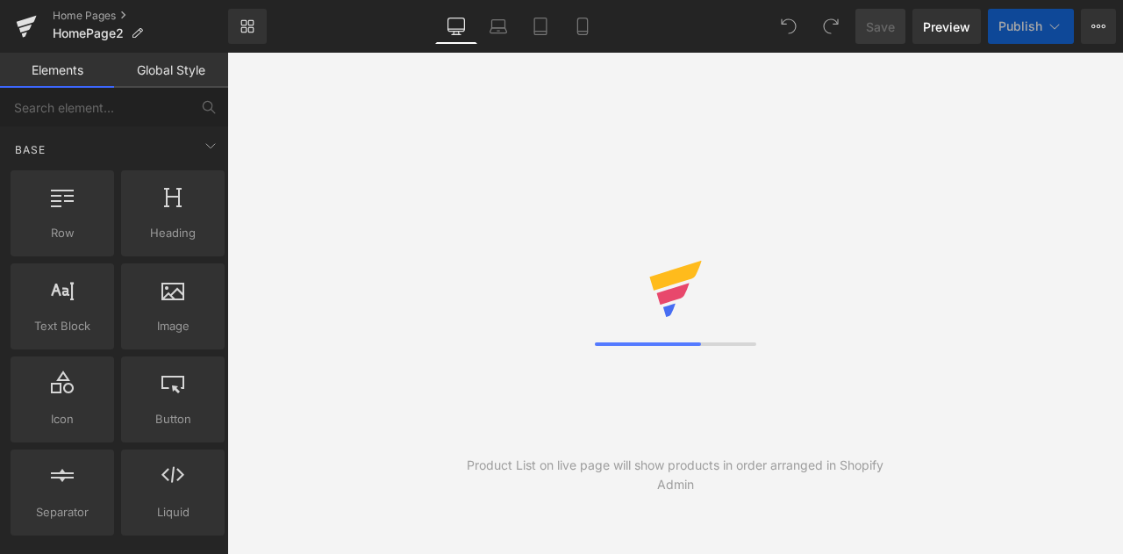 The height and width of the screenshot is (554, 1123). What do you see at coordinates (62, 419) in the screenshot?
I see `span: Icon` at bounding box center [62, 419].